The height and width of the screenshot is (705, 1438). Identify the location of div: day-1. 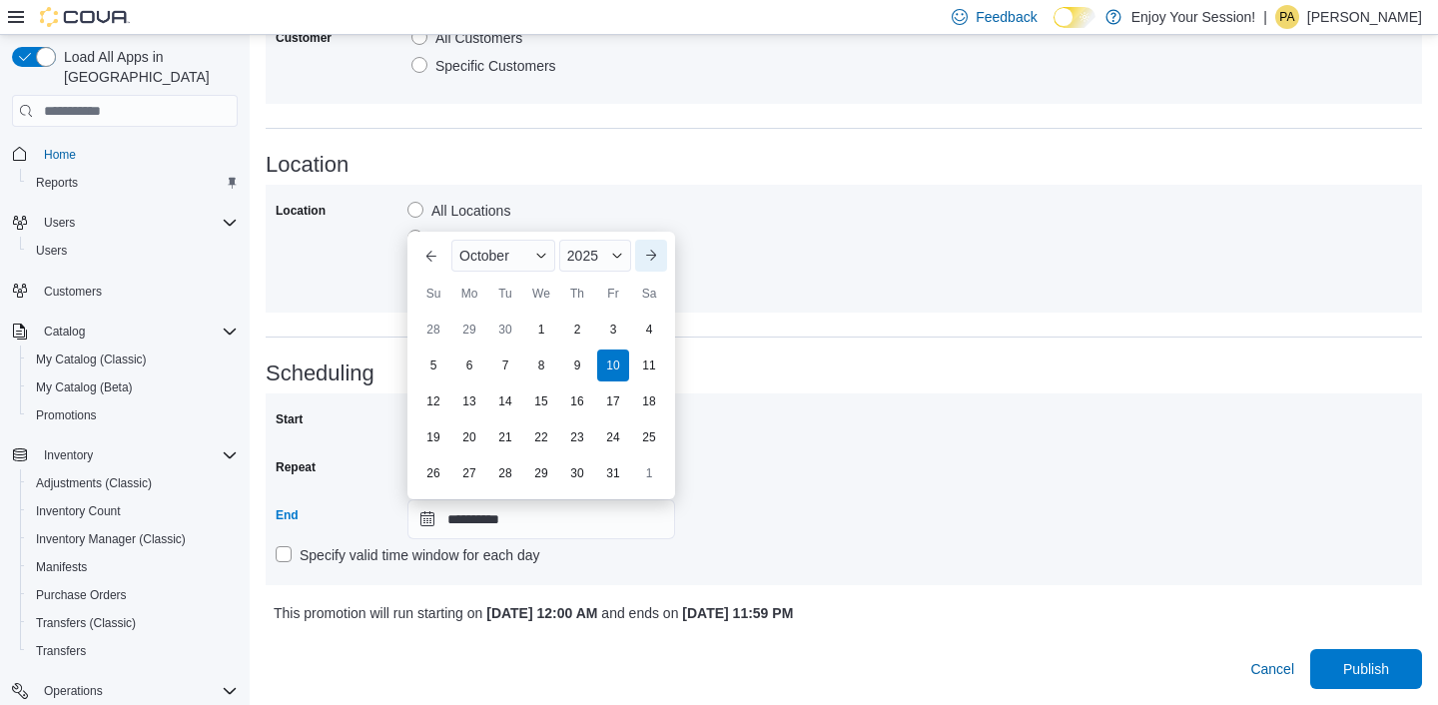
(541, 330).